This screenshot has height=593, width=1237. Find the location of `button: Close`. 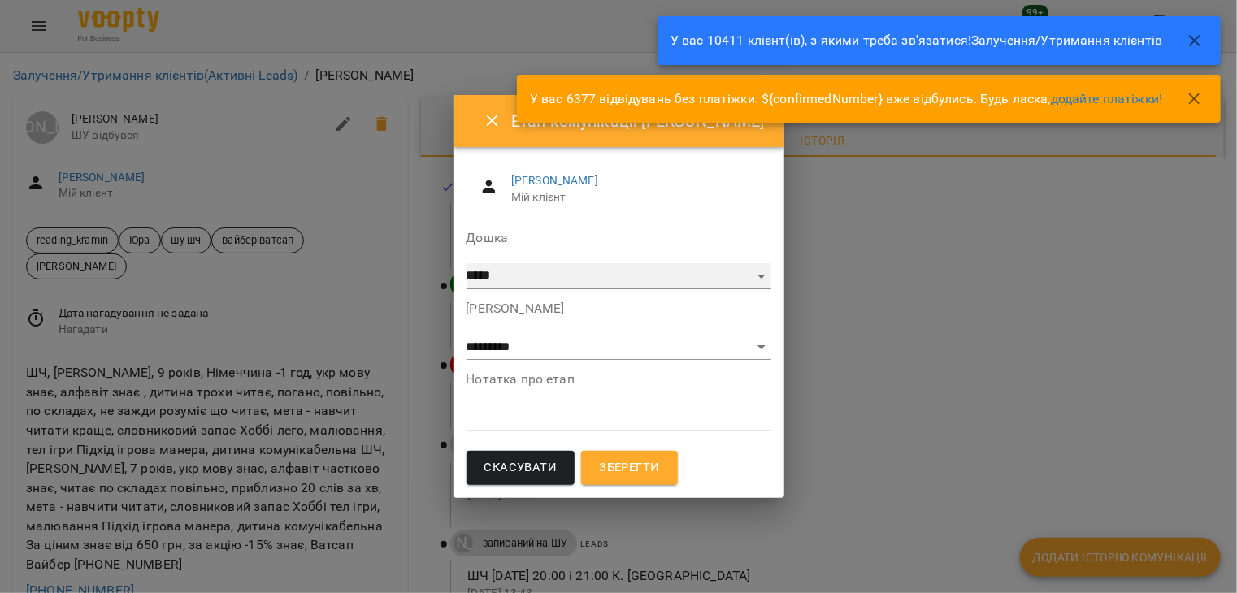

button: Close is located at coordinates (493, 121).